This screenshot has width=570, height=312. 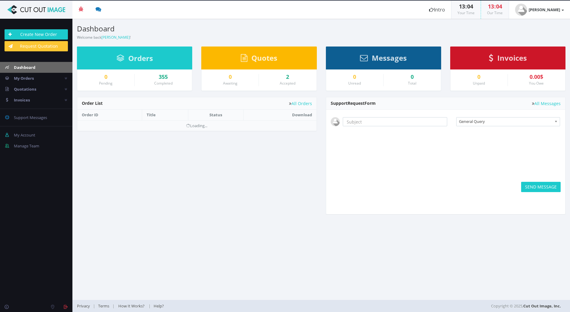 What do you see at coordinates (163, 77) in the screenshot?
I see `a: 355` at bounding box center [163, 77].